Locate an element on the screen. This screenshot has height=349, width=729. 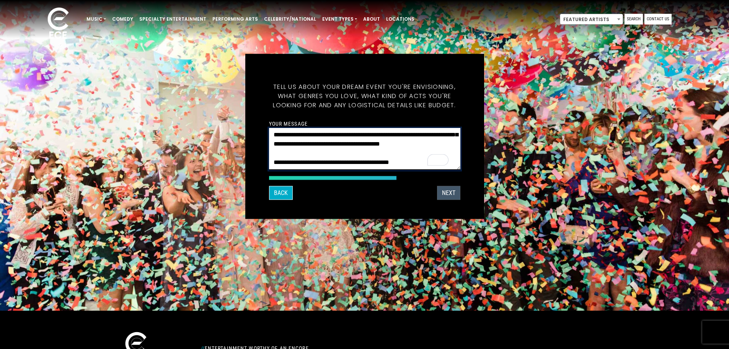
button: Next is located at coordinates (449, 193).